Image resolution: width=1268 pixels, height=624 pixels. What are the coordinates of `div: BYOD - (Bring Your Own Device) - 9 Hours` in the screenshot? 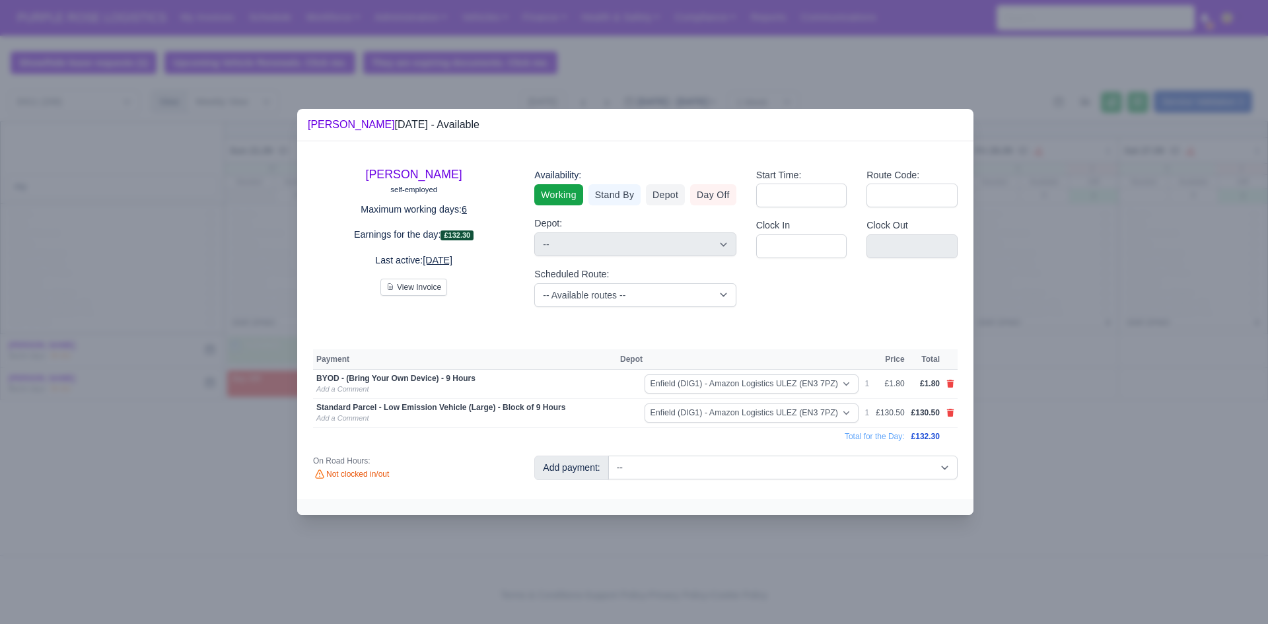 It's located at (465, 379).